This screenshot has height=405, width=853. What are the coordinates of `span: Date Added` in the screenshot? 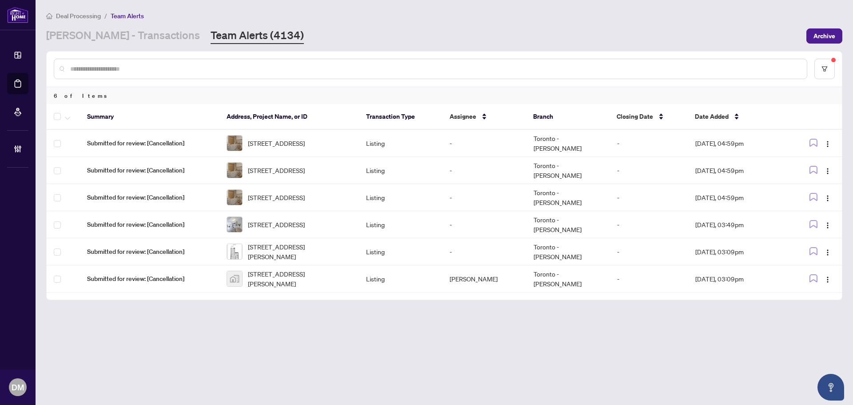 It's located at (711, 116).